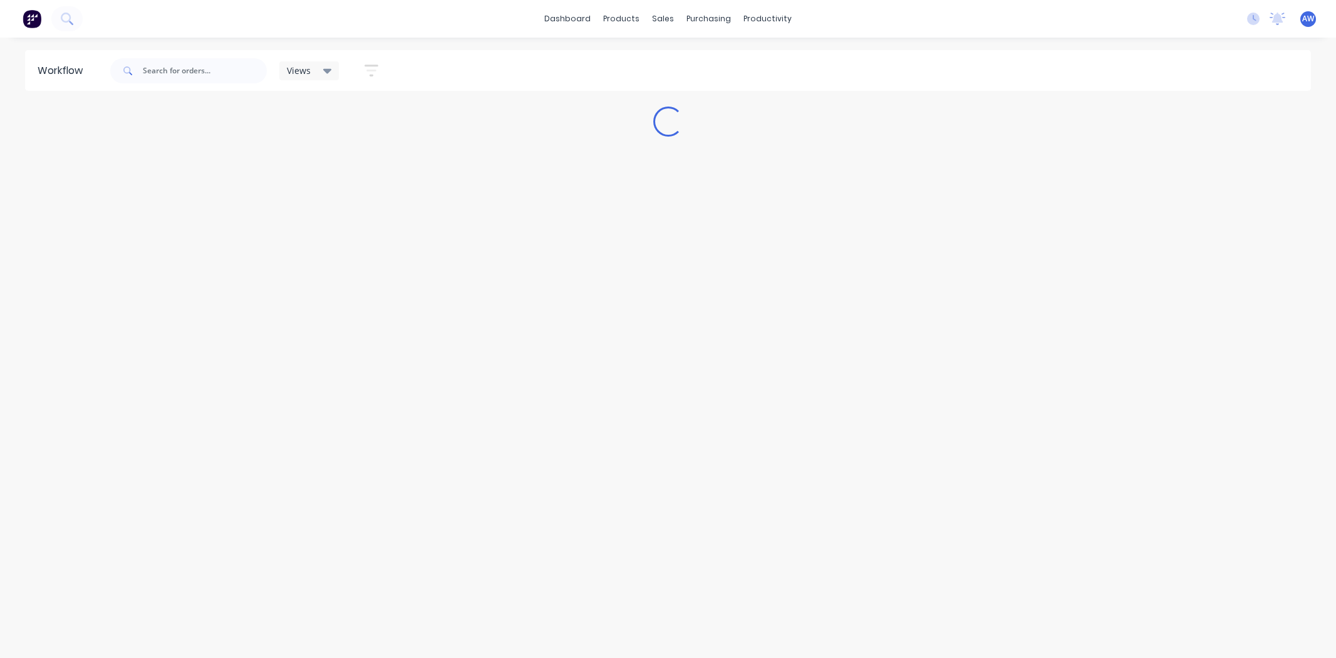  What do you see at coordinates (663, 19) in the screenshot?
I see `div: sales` at bounding box center [663, 19].